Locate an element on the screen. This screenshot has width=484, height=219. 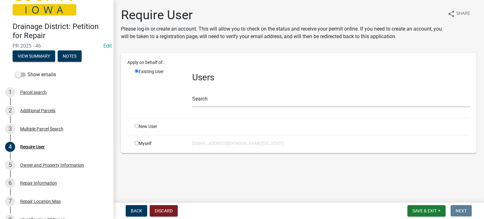
span: PR 2025 - 46 is located at coordinates (57, 46).